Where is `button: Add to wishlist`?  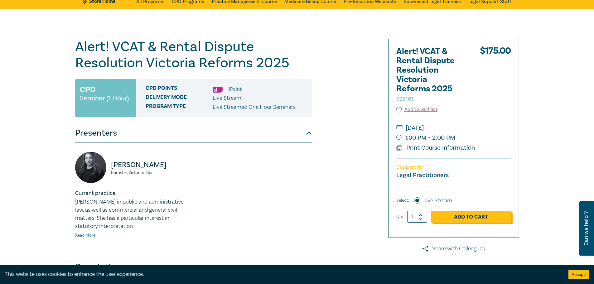
button: Add to wishlist is located at coordinates (417, 109).